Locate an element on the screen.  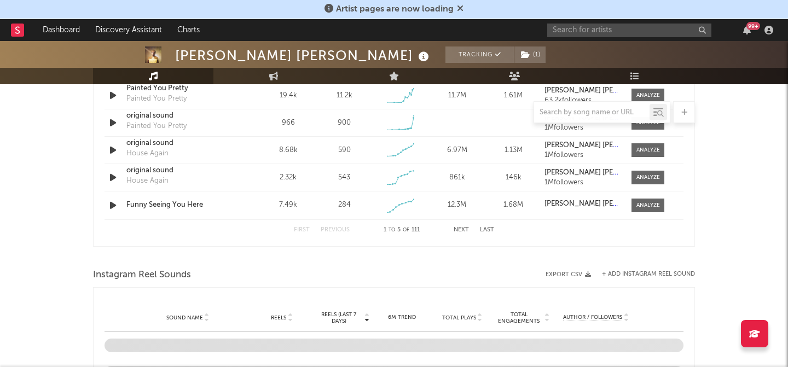
div: 1.68M is located at coordinates (513, 205).